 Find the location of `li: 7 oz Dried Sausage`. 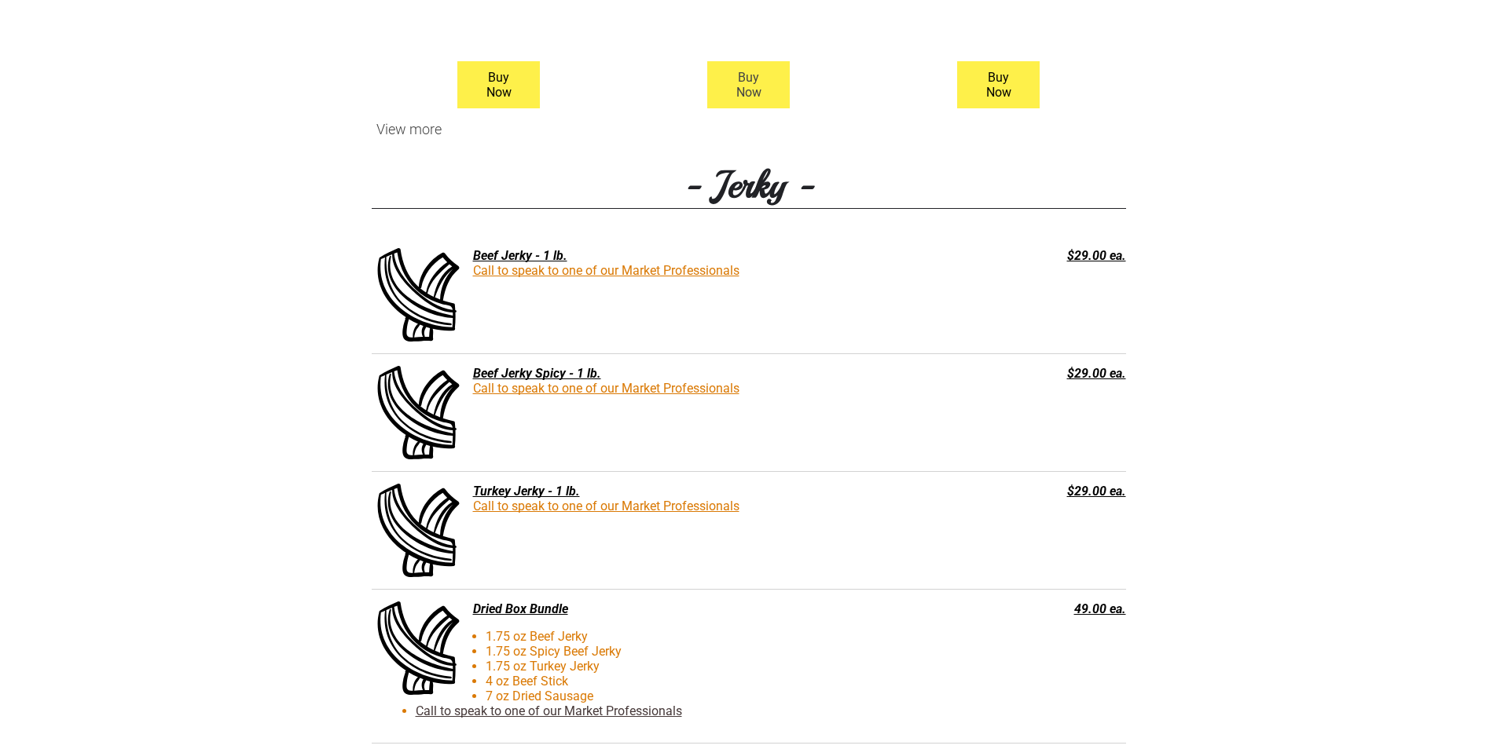

li: 7 oz Dried Sausage is located at coordinates (698, 696).